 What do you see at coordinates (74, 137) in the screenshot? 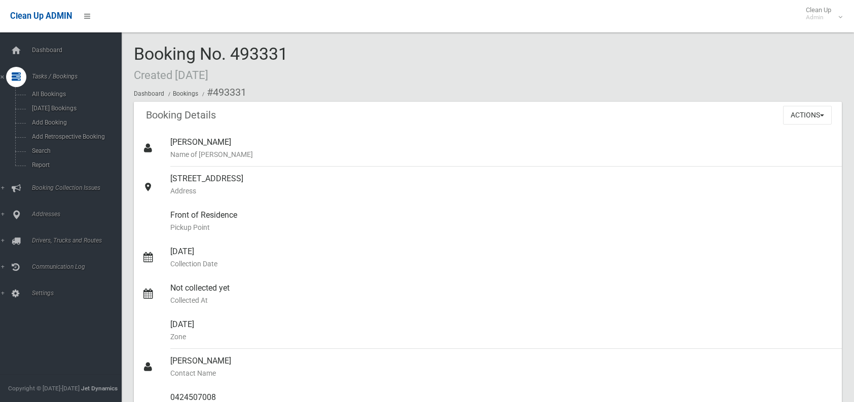
I see `span: Add Retrospective Booking` at bounding box center [74, 137].